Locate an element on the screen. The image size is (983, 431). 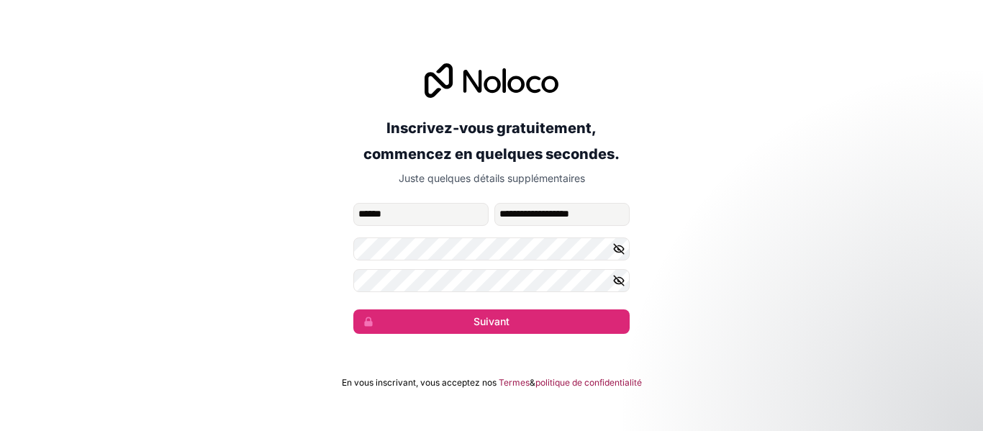
a: Termes is located at coordinates (514, 383).